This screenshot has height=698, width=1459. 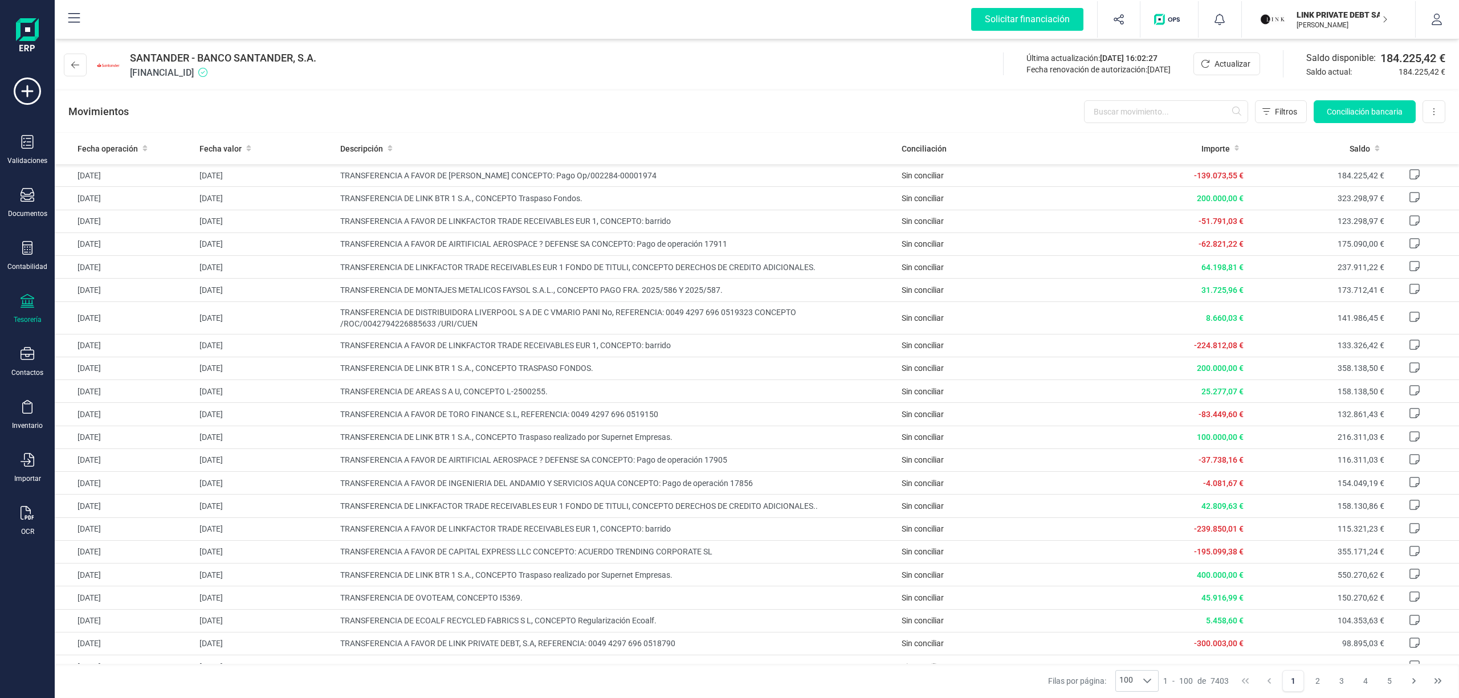 What do you see at coordinates (1350, 72) in the screenshot?
I see `span: Saldo actual:` at bounding box center [1350, 72].